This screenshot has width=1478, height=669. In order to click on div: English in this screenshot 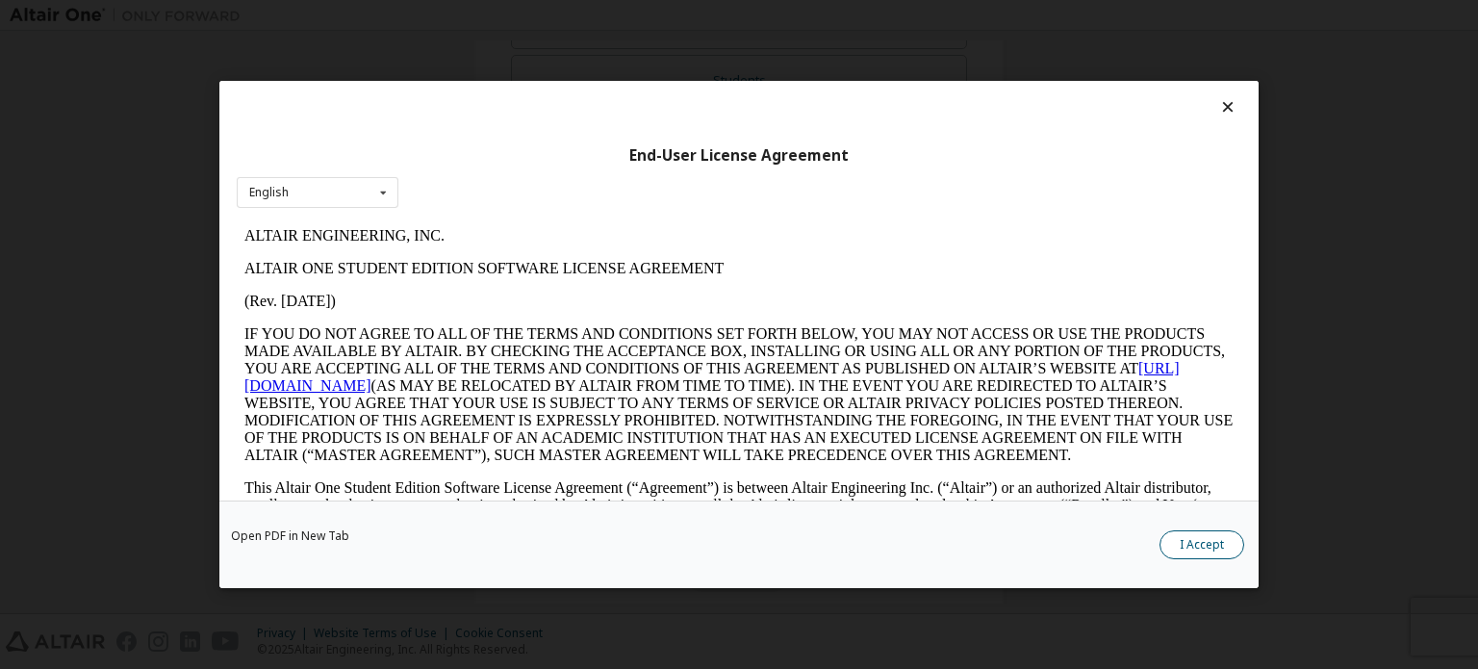, I will do `click(268, 192)`.